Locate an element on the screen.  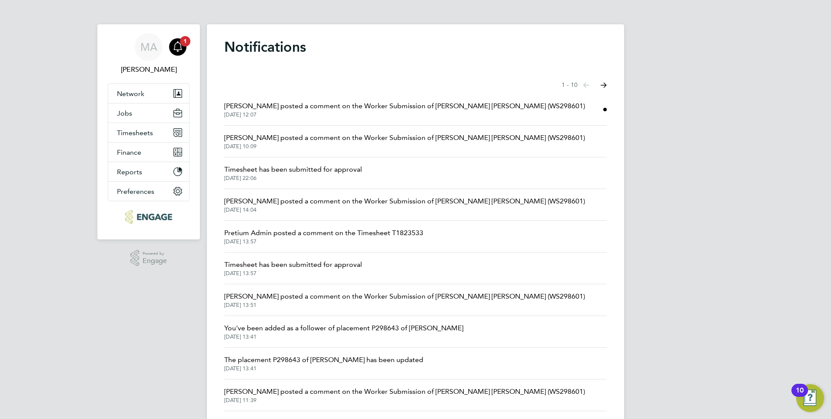
button: Reports is located at coordinates (149, 172).